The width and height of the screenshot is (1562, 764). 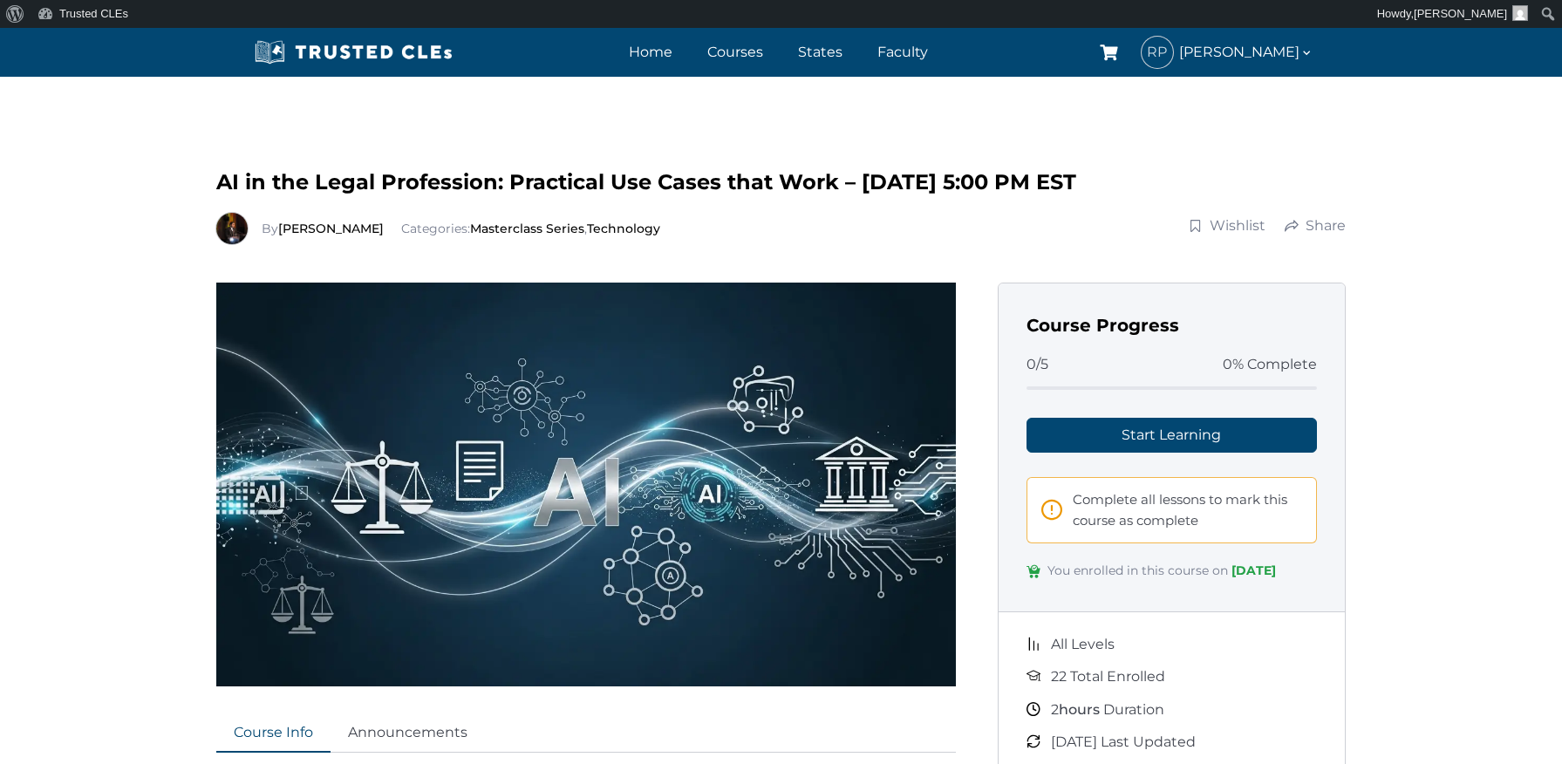 What do you see at coordinates (735, 51) in the screenshot?
I see `a: Courses` at bounding box center [735, 51].